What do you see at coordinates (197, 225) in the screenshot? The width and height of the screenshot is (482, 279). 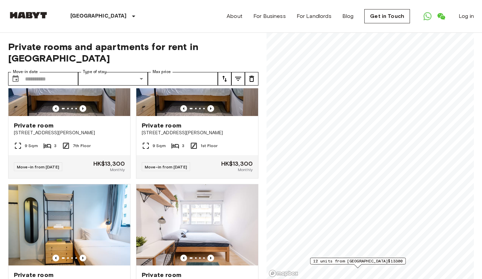 I see `img: Marketing picture of unit HK-01-012-001-03` at bounding box center [197, 225].